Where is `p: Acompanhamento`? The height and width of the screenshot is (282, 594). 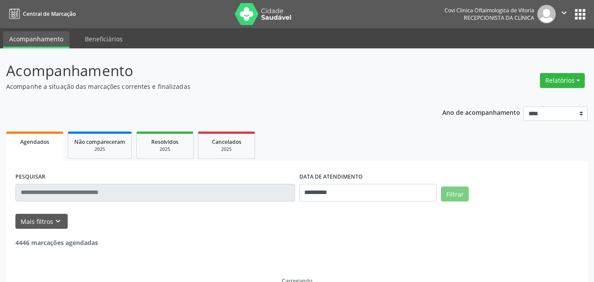
p: Acompanhamento is located at coordinates (210, 71).